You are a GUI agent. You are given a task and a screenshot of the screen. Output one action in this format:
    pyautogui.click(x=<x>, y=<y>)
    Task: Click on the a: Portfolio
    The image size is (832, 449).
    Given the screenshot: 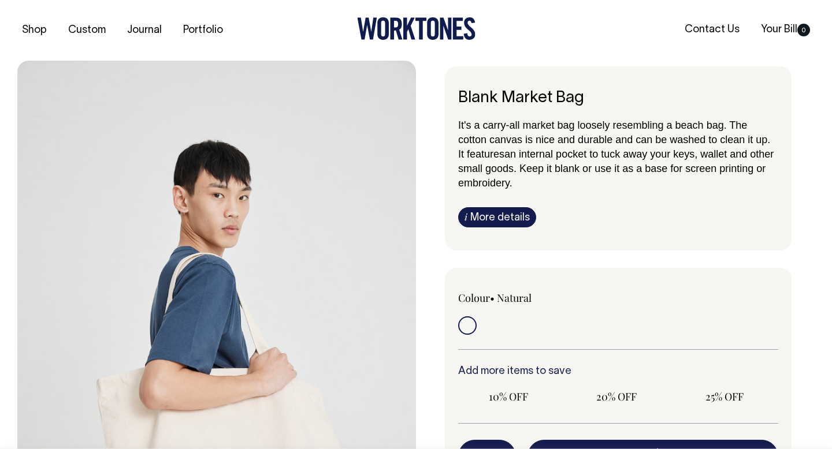 What is the action you would take?
    pyautogui.click(x=203, y=30)
    